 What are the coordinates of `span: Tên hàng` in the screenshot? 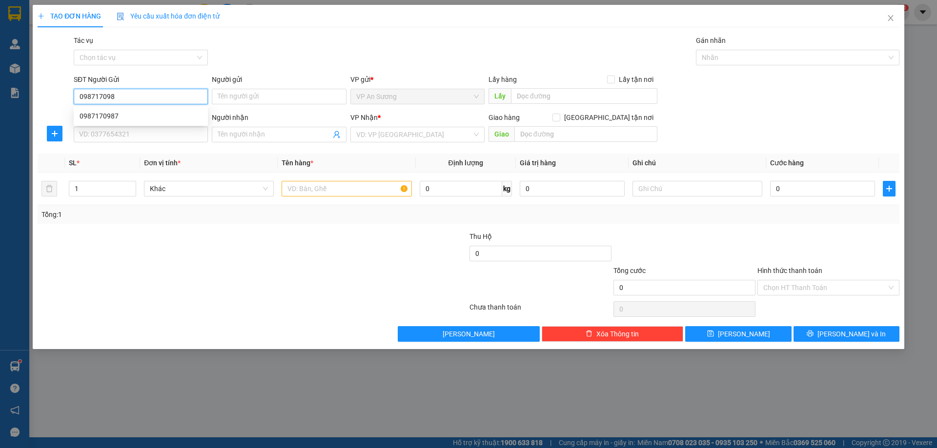 It's located at (297, 163).